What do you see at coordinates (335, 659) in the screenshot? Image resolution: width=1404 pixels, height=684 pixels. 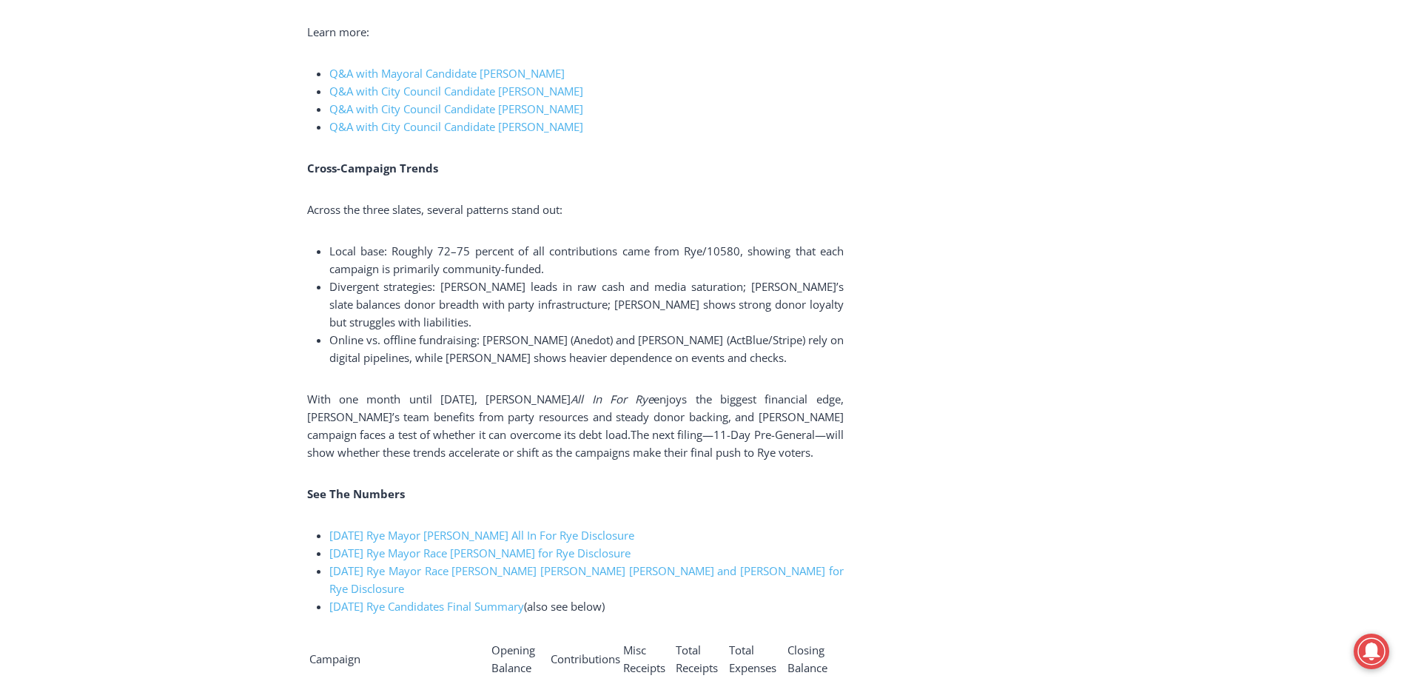 I see `span: Campaign` at bounding box center [335, 659].